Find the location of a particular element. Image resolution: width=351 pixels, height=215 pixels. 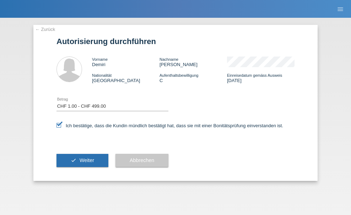

button: Abbrechen is located at coordinates (142, 161).